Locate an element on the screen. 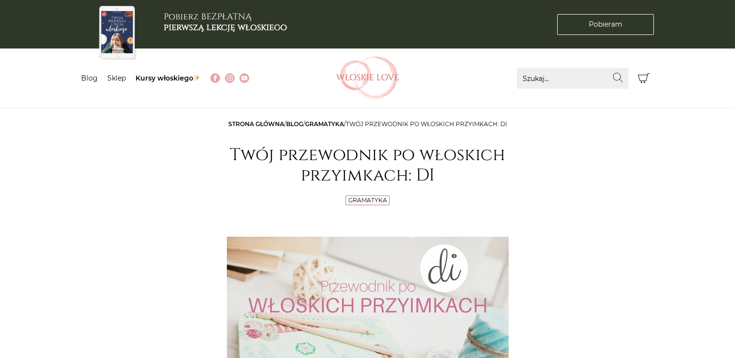 The image size is (735, 358). img: Włoskielove is located at coordinates (368, 78).